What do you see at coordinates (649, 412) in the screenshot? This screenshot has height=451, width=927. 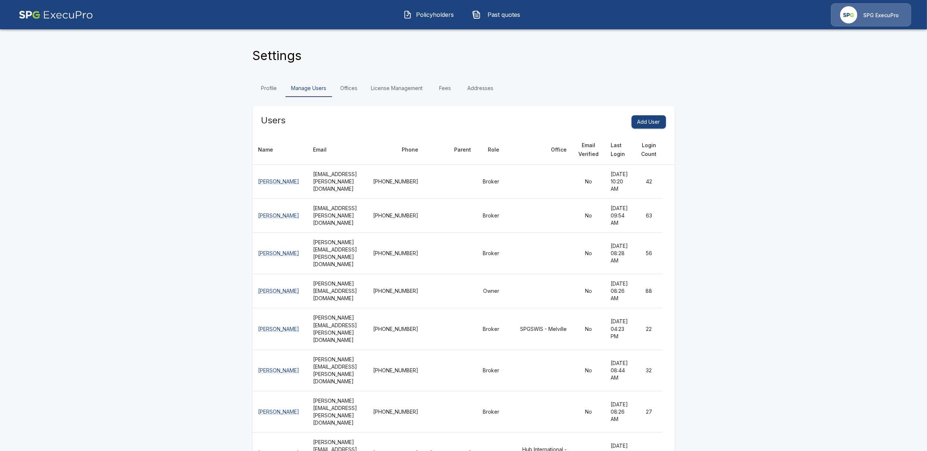 I see `td: 27` at bounding box center [649, 412].